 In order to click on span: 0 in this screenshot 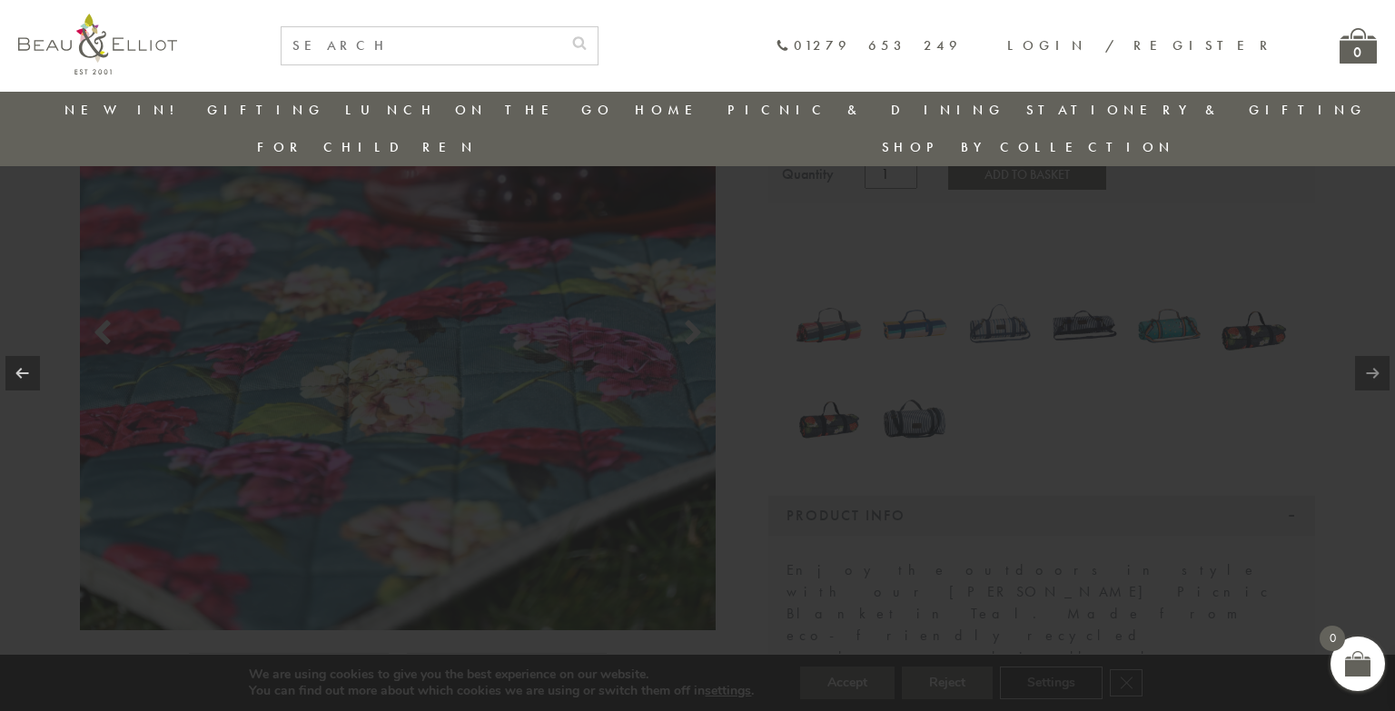, I will do `click(1332, 638)`.